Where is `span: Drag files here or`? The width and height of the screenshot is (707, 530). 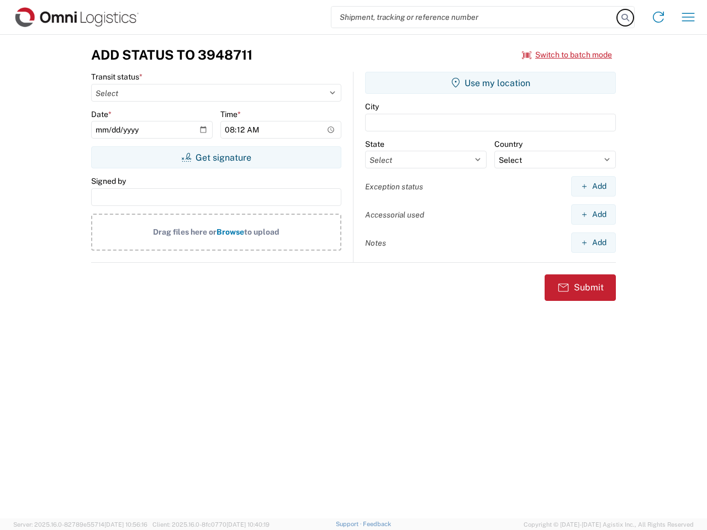
span: Drag files here or is located at coordinates (185, 232).